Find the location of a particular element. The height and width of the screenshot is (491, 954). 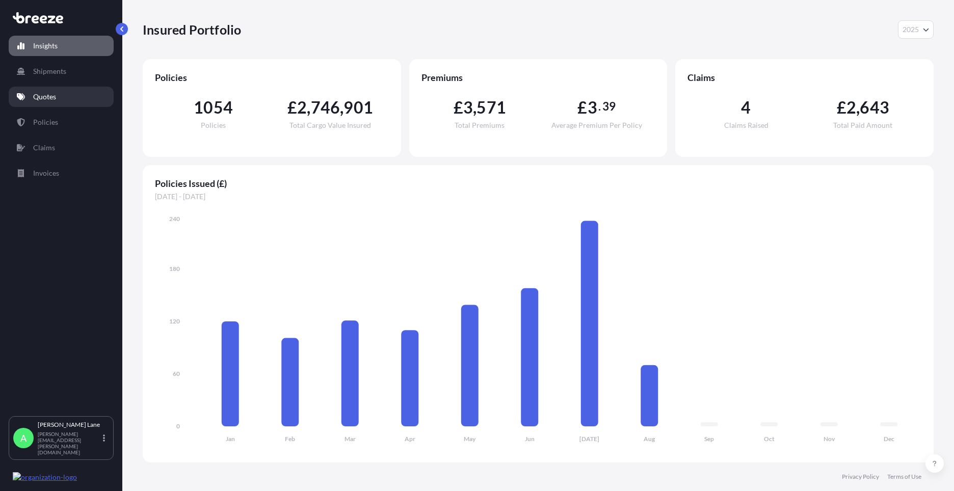

span: Average Premium Per Policy is located at coordinates (596, 125).